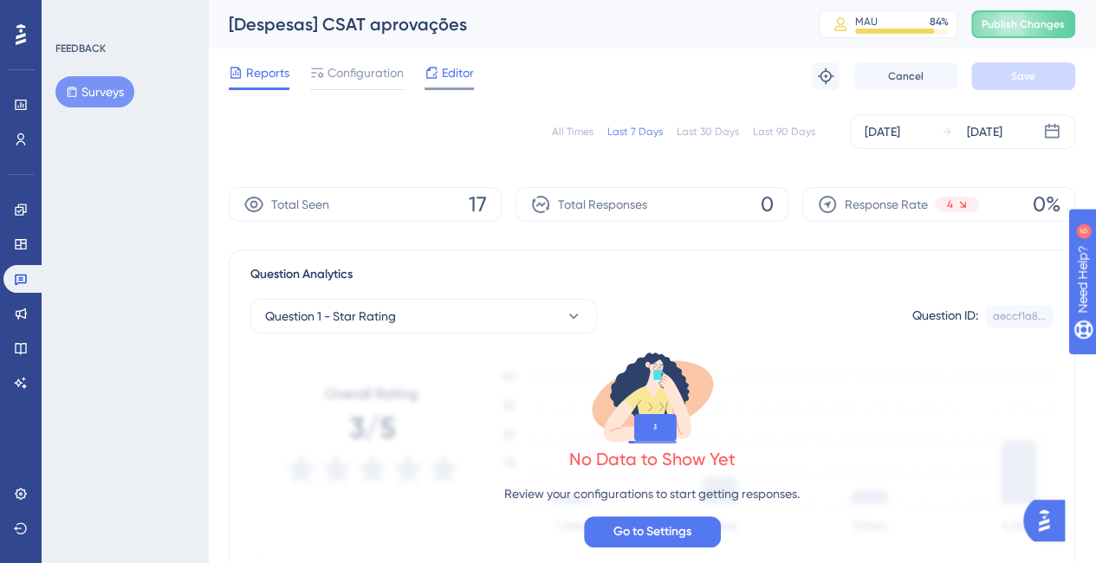  What do you see at coordinates (635, 132) in the screenshot?
I see `div: Last 7 Days` at bounding box center [635, 132].